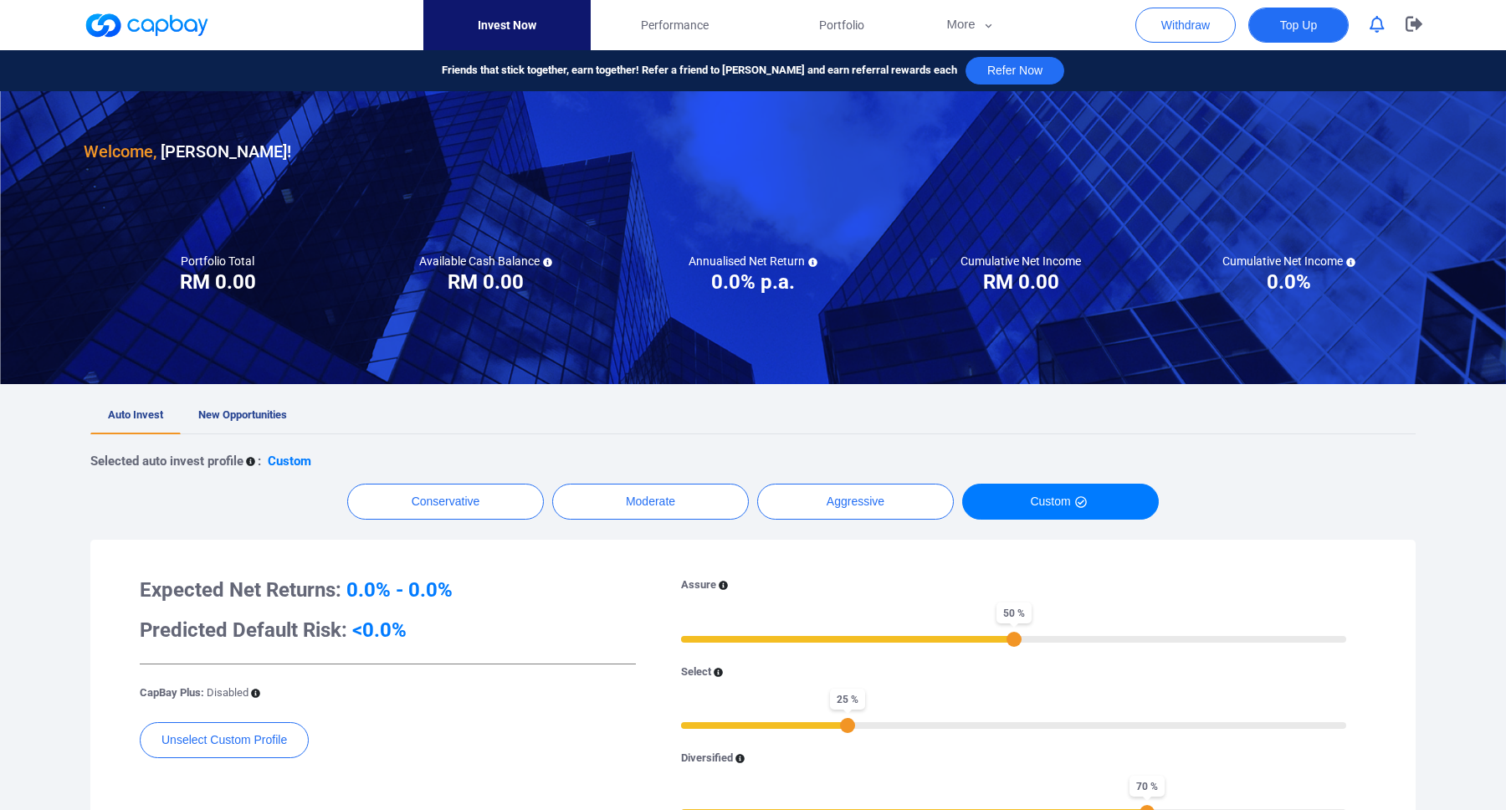 Image resolution: width=1506 pixels, height=810 pixels. What do you see at coordinates (120, 151) in the screenshot?
I see `span: Welcome,` at bounding box center [120, 151].